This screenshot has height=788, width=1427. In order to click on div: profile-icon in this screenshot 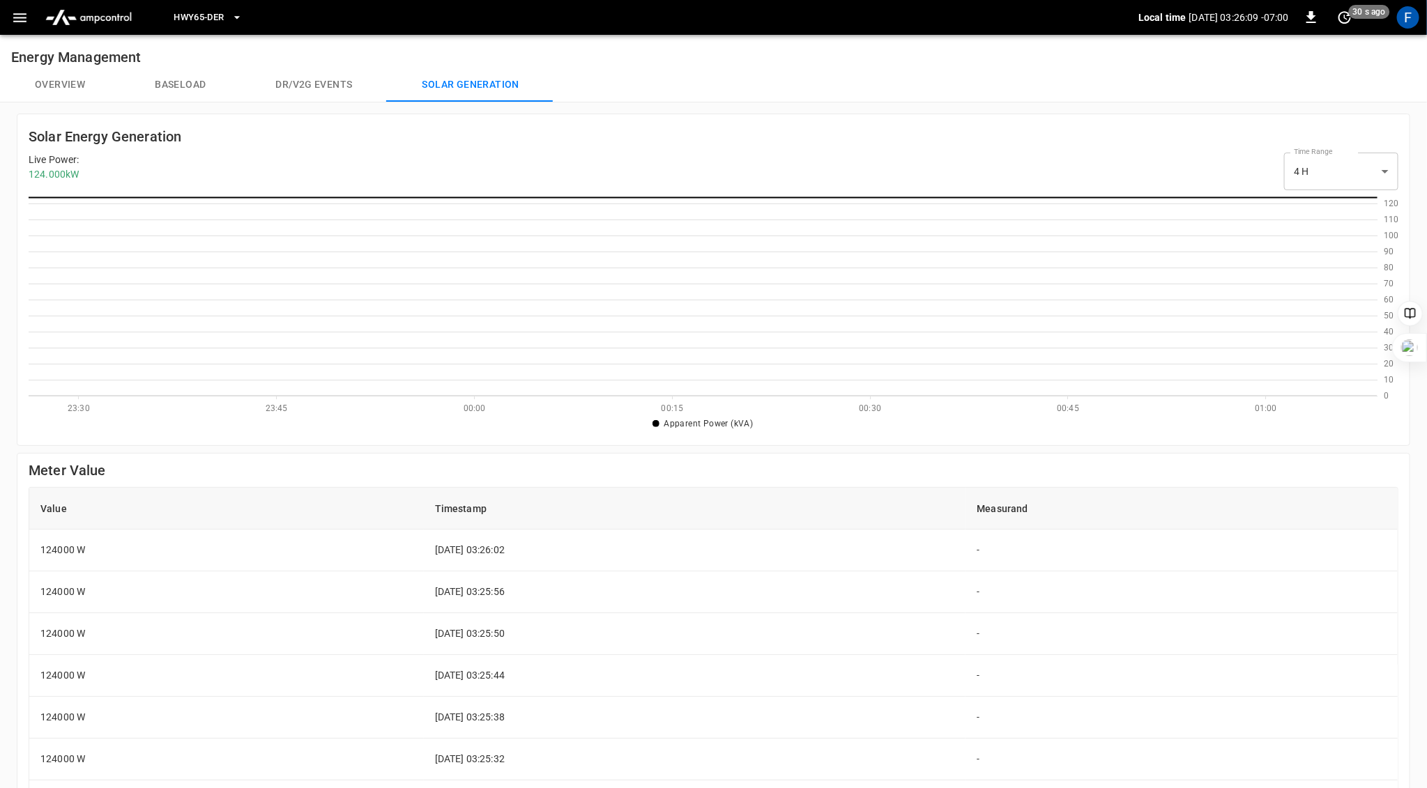, I will do `click(1408, 17)`.